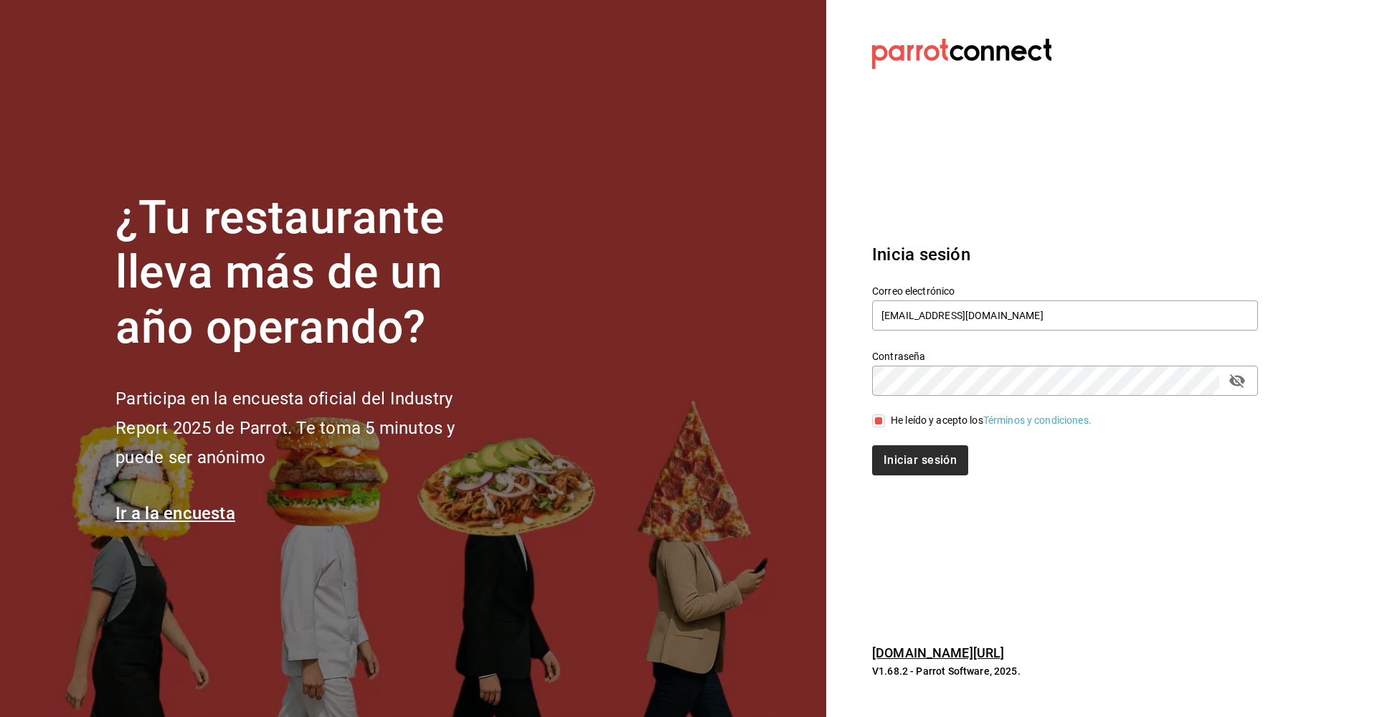  Describe the element at coordinates (1065, 356) in the screenshot. I see `label: Contraseña` at that location.